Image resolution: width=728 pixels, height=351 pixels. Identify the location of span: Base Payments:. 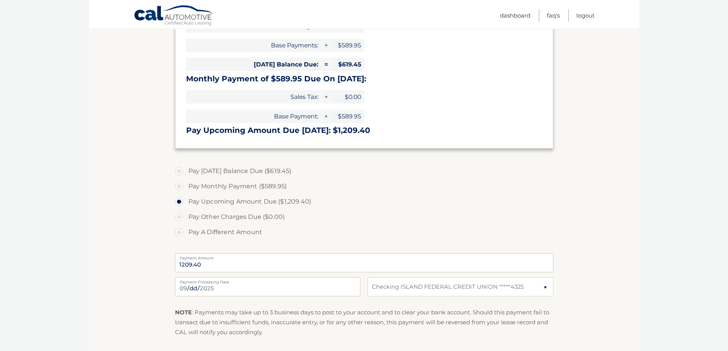
(254, 45).